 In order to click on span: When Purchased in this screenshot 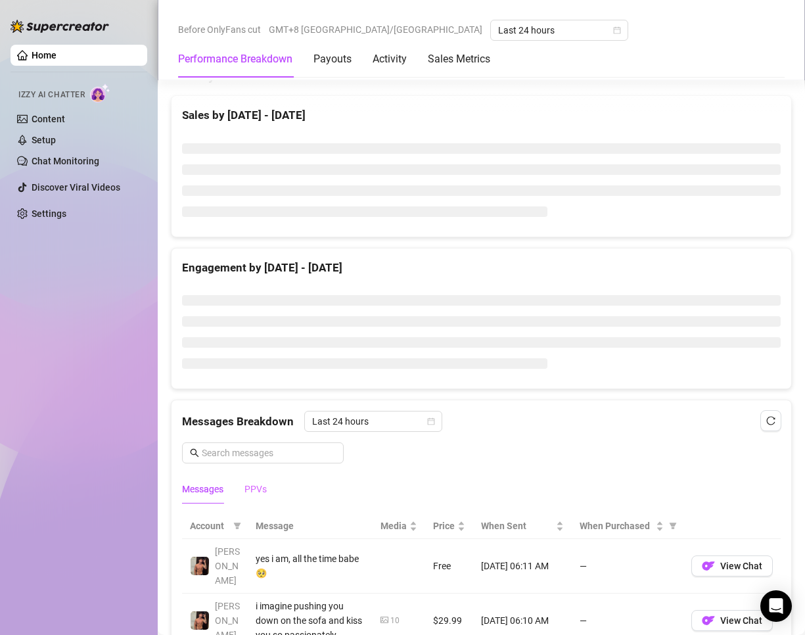, I will do `click(617, 526)`.